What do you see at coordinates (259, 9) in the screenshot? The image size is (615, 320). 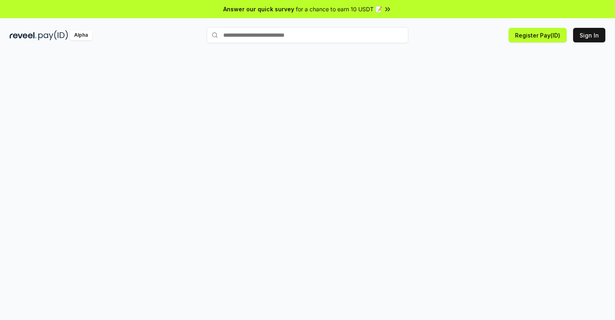 I see `span: Answer our quick survey` at bounding box center [259, 9].